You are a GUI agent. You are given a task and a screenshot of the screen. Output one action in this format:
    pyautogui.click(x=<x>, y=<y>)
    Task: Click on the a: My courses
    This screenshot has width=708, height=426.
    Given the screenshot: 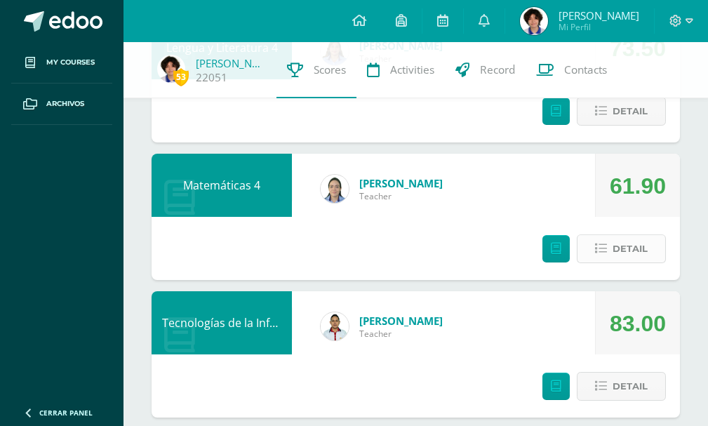 What is the action you would take?
    pyautogui.click(x=62, y=62)
    